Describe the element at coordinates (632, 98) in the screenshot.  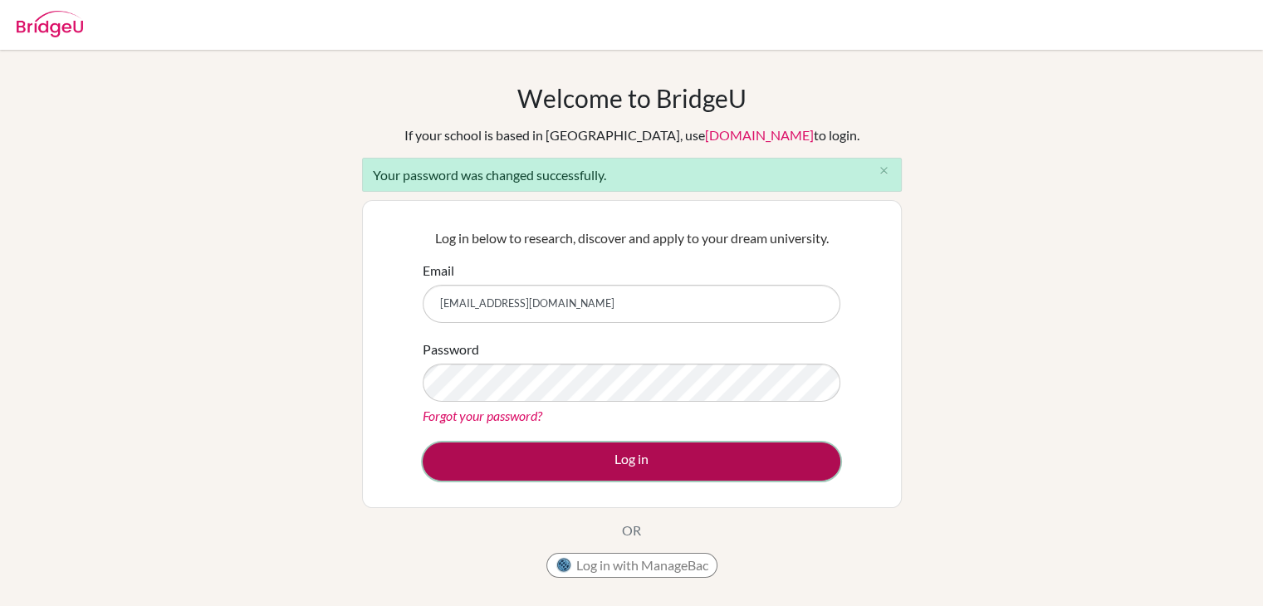
I see `h1: Welcome to BridgeU` at that location.